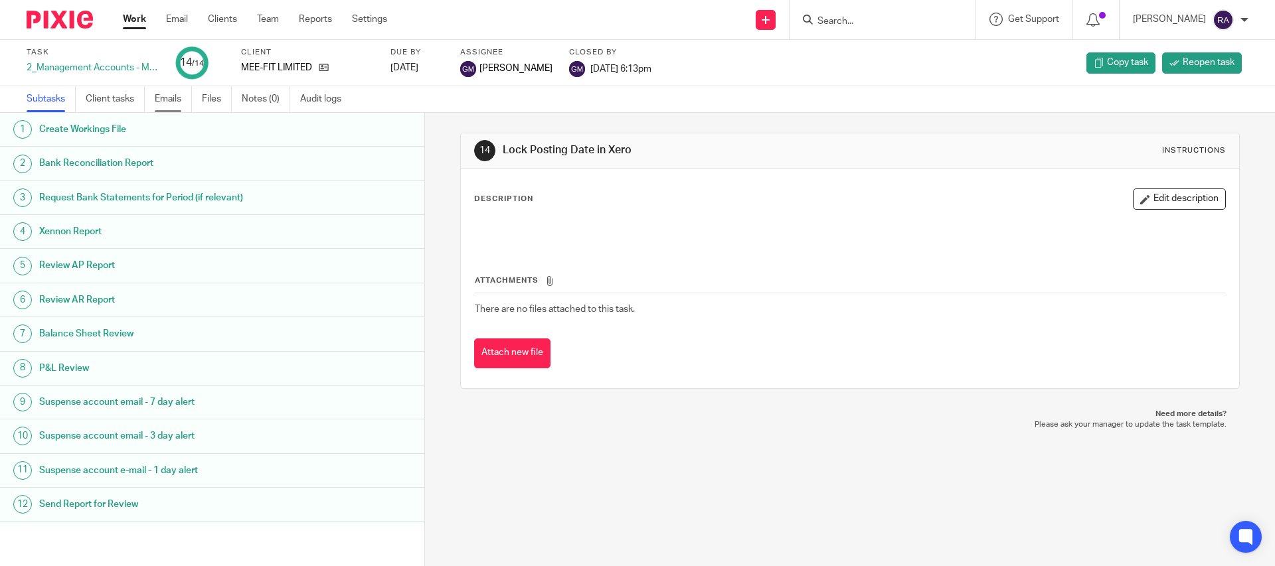 Image resolution: width=1275 pixels, height=566 pixels. What do you see at coordinates (216, 99) in the screenshot?
I see `a: Files` at bounding box center [216, 99].